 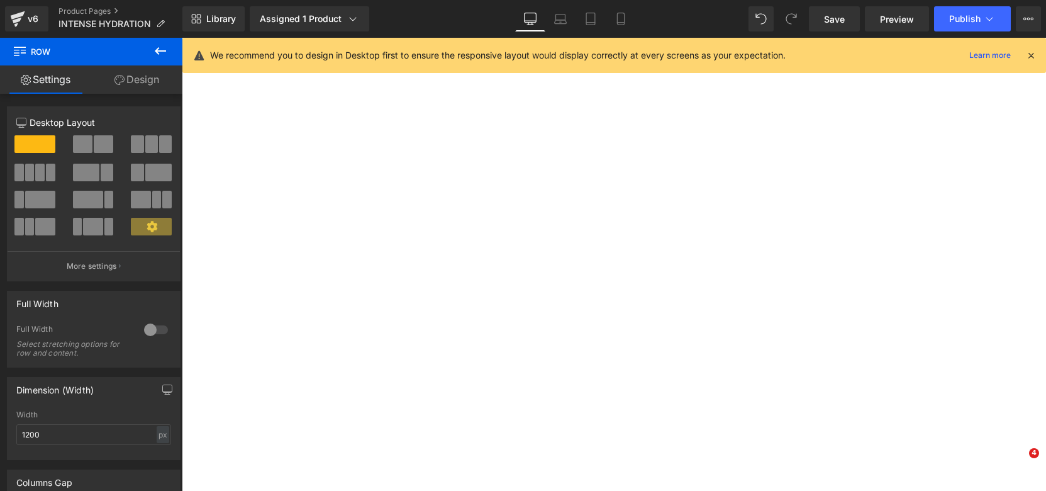 What do you see at coordinates (309, 19) in the screenshot?
I see `div: Assigned 1 Product` at bounding box center [309, 19].